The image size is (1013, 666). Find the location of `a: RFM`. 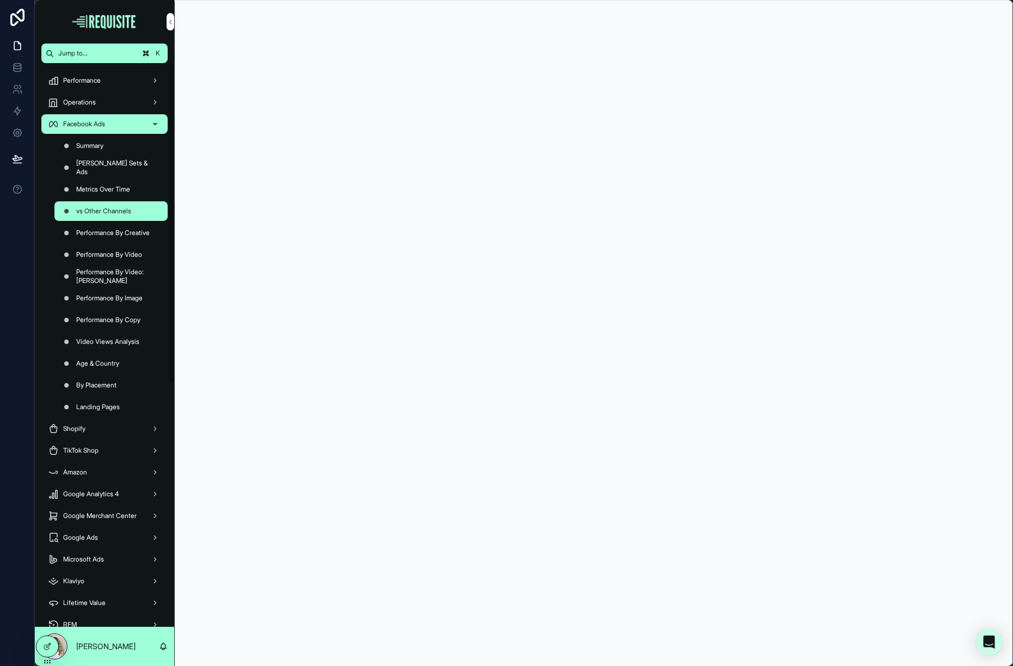

a: RFM is located at coordinates (105, 625).